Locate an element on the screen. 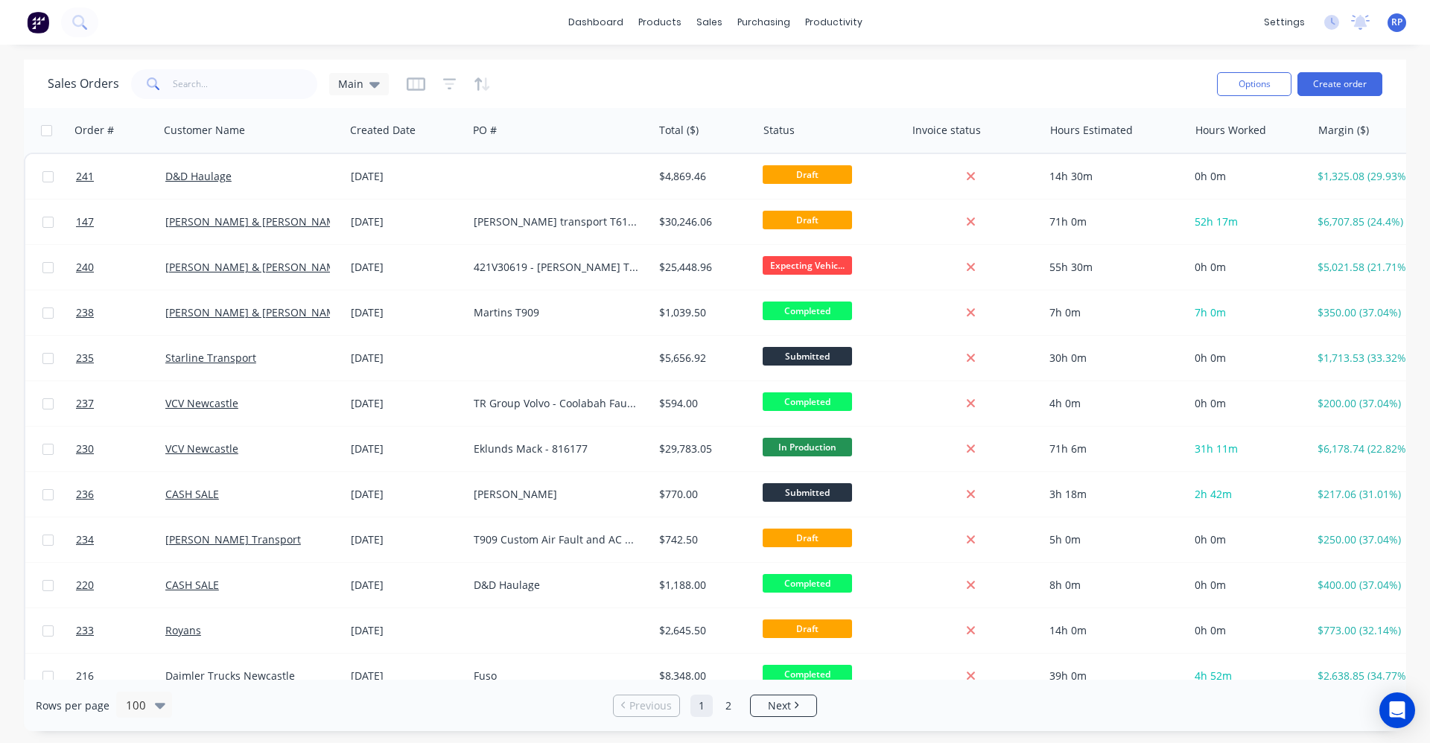 The width and height of the screenshot is (1430, 743). a: 220 is located at coordinates (121, 585).